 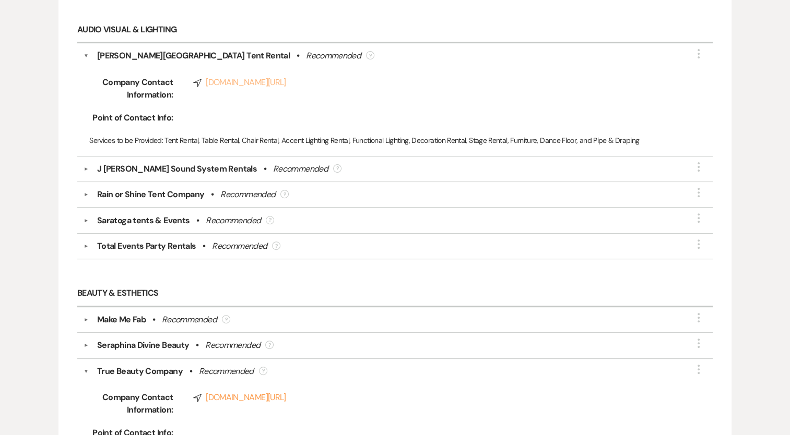 What do you see at coordinates (121, 320) in the screenshot?
I see `div: Make Me Fab` at bounding box center [121, 320].